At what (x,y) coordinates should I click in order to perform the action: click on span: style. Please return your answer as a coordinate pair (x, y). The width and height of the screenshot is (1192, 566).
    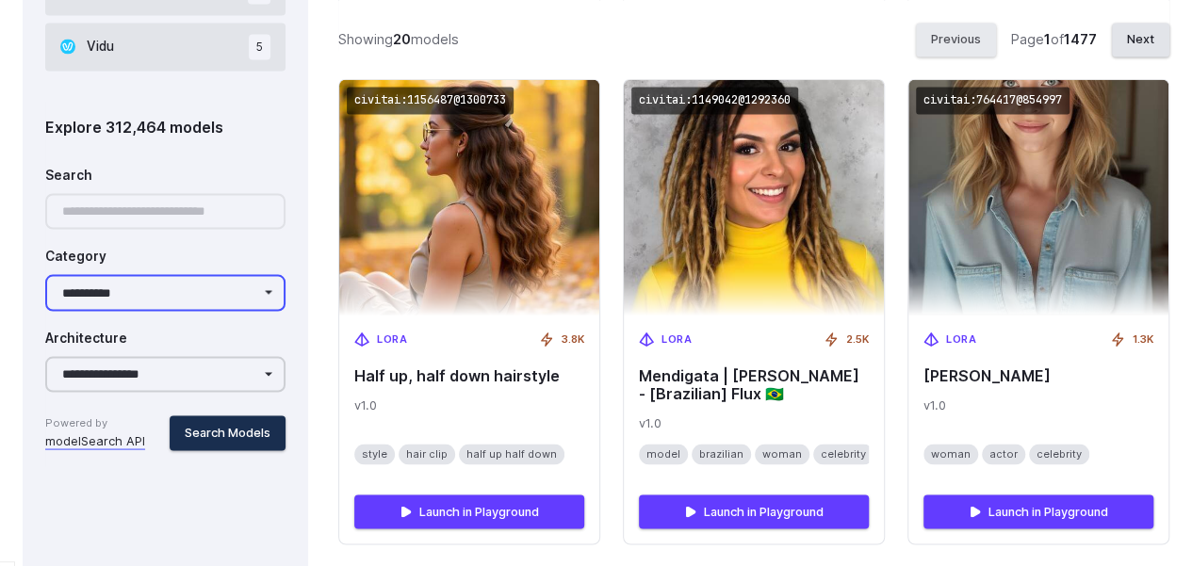
    Looking at the image, I should click on (374, 453).